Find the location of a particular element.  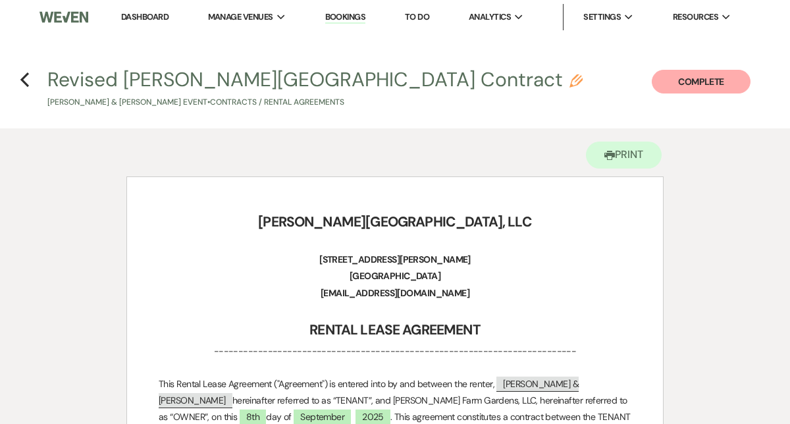

a: Dashboard is located at coordinates (145, 16).